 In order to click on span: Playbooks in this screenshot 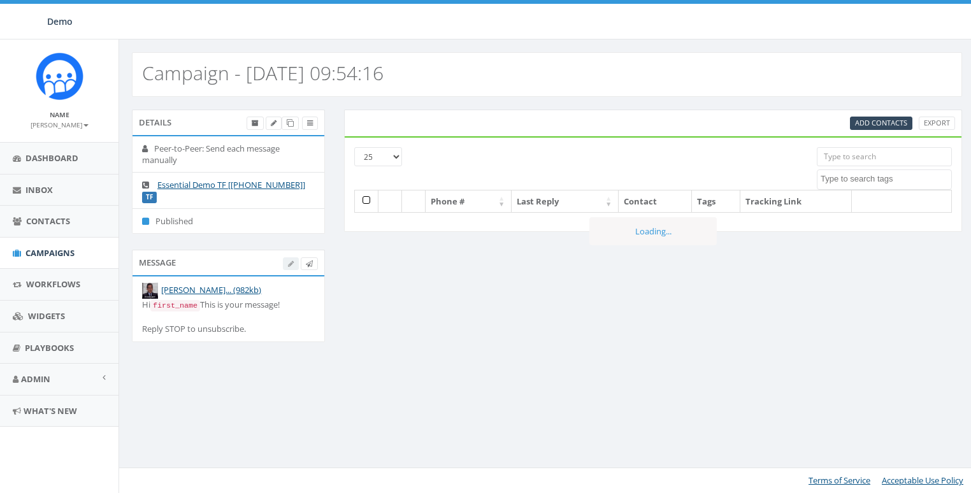, I will do `click(49, 348)`.